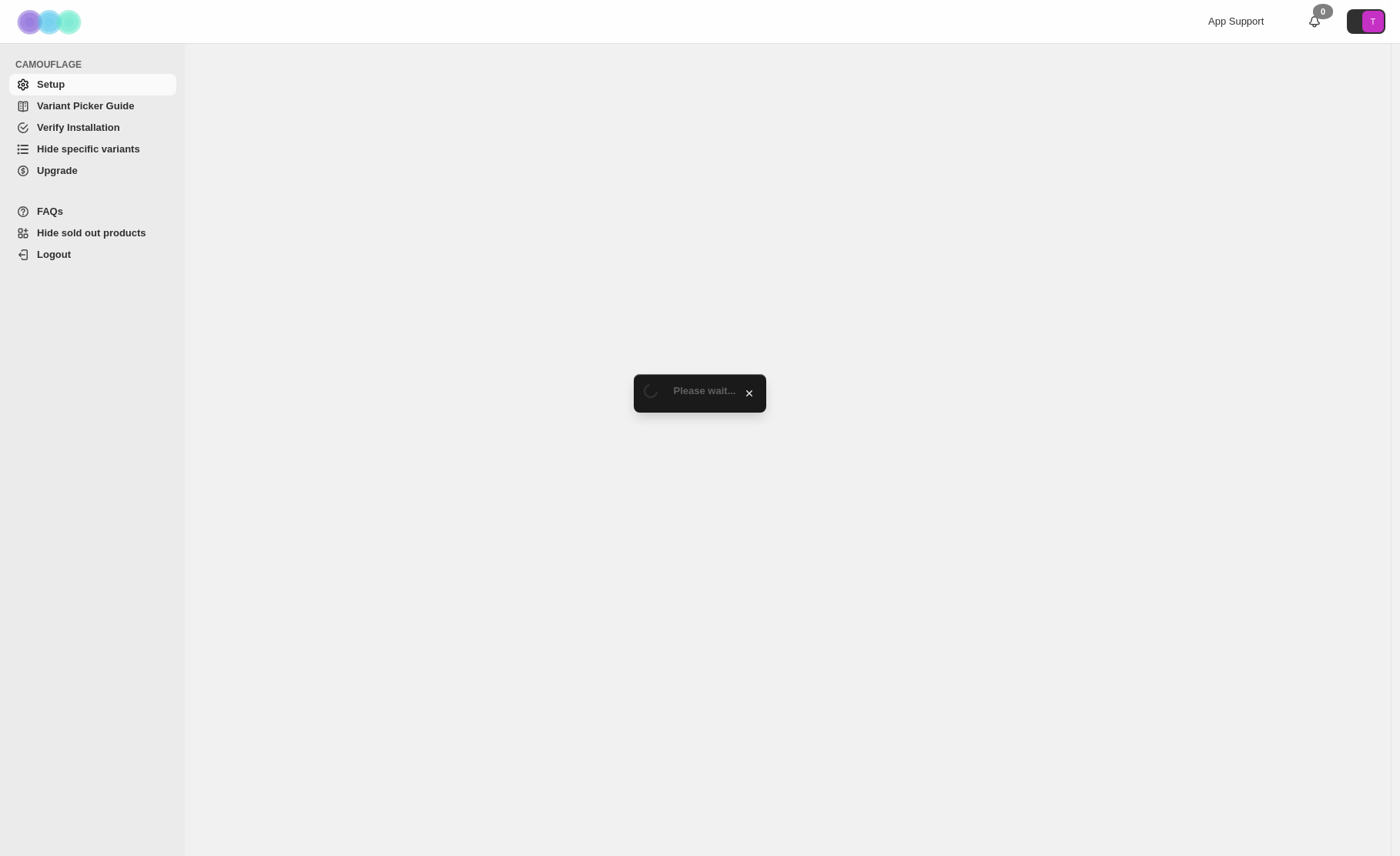 The image size is (1400, 856). I want to click on a: FAQs, so click(93, 212).